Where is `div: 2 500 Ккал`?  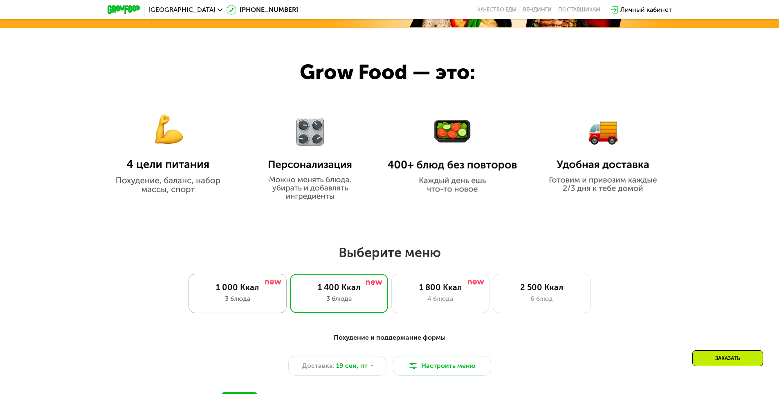
div: 2 500 Ккал is located at coordinates (542, 288).